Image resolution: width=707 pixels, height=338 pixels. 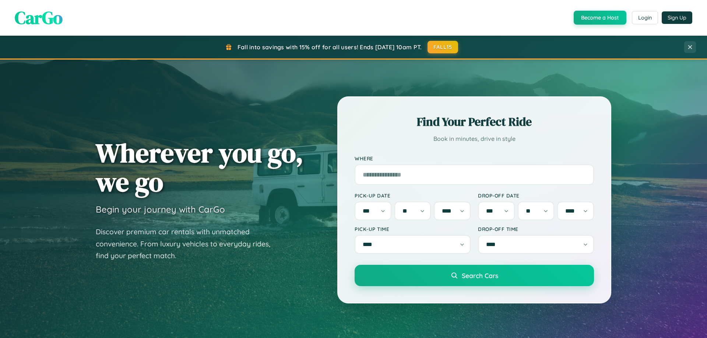 I want to click on button: FALL15, so click(x=443, y=47).